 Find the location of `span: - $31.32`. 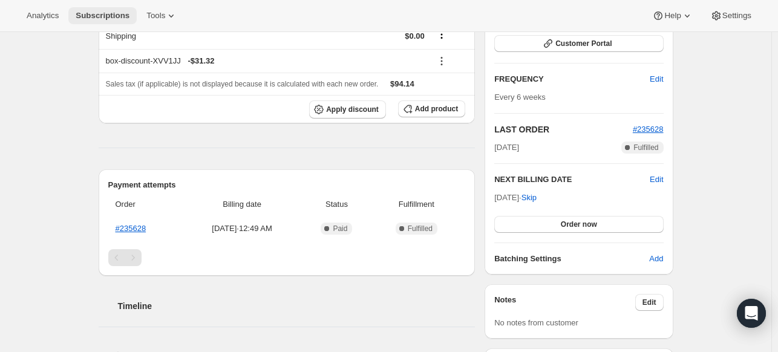

span: - $31.32 is located at coordinates (201, 61).